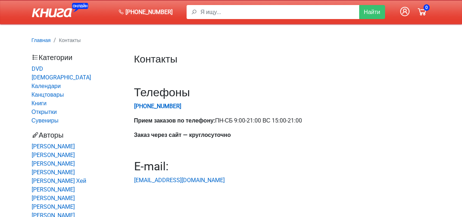  Describe the element at coordinates (372, 12) in the screenshot. I see `button: Найти` at that location.